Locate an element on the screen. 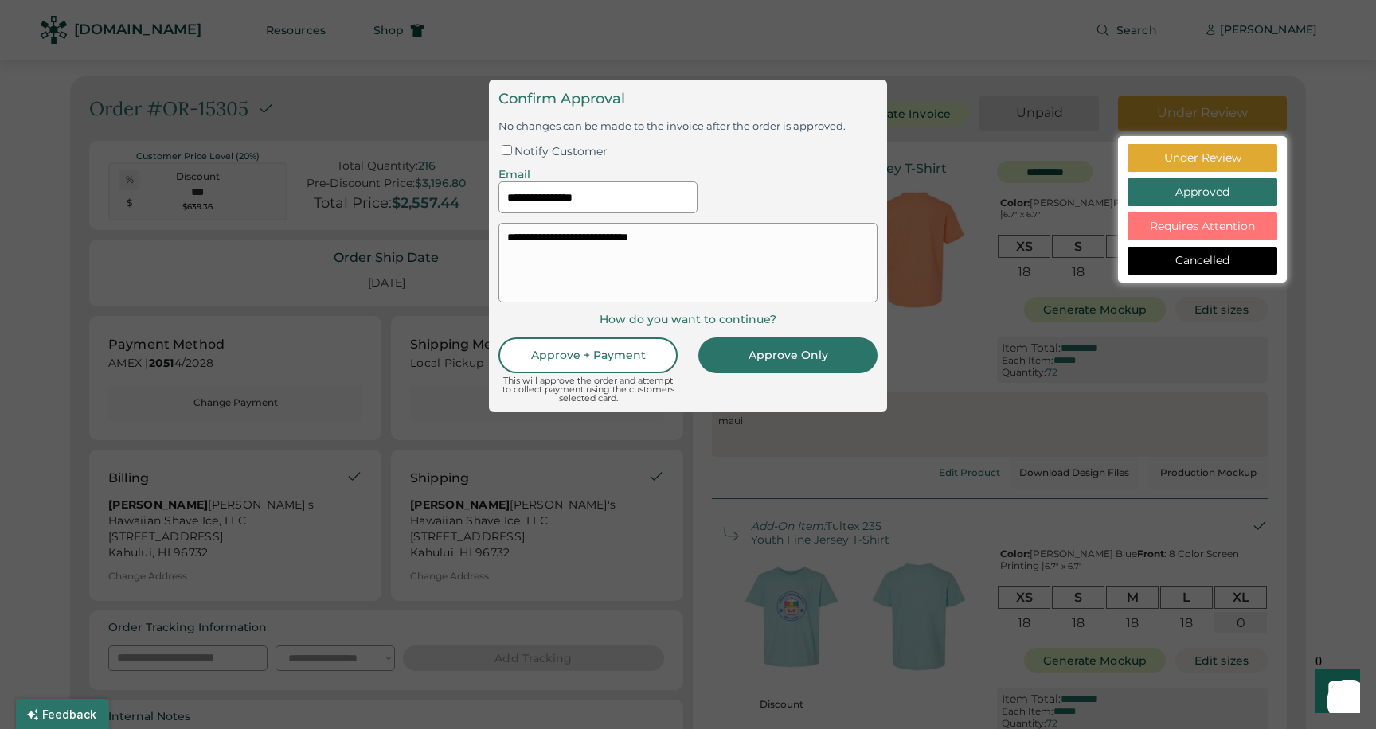 The image size is (1376, 729). div: No changes can be made to the invoice after the order is approved. is located at coordinates (688, 126).